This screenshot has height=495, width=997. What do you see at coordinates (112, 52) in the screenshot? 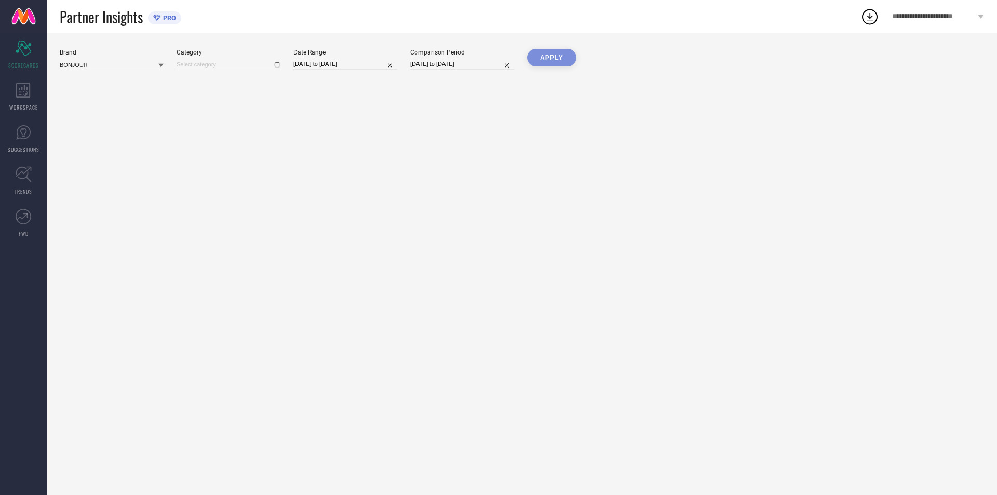
I see `div: Brand` at bounding box center [112, 52].